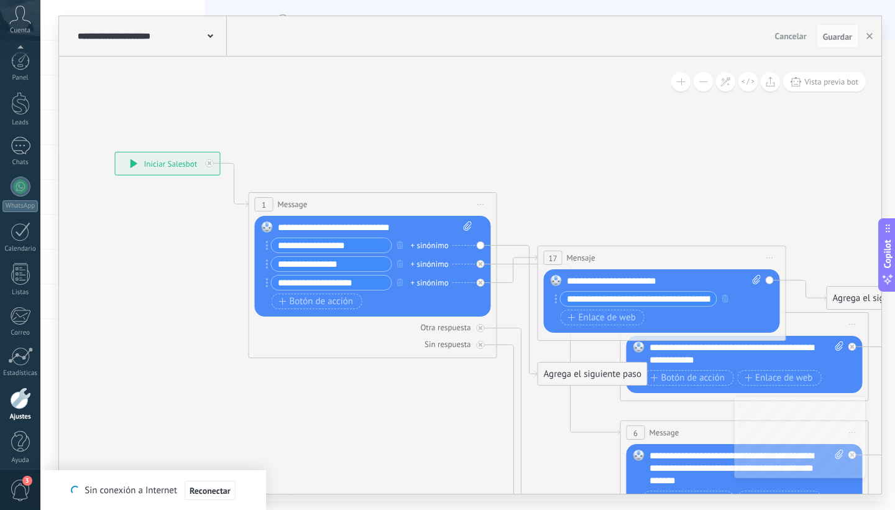  What do you see at coordinates (20, 206) in the screenshot?
I see `div: WhatsApp` at bounding box center [20, 206].